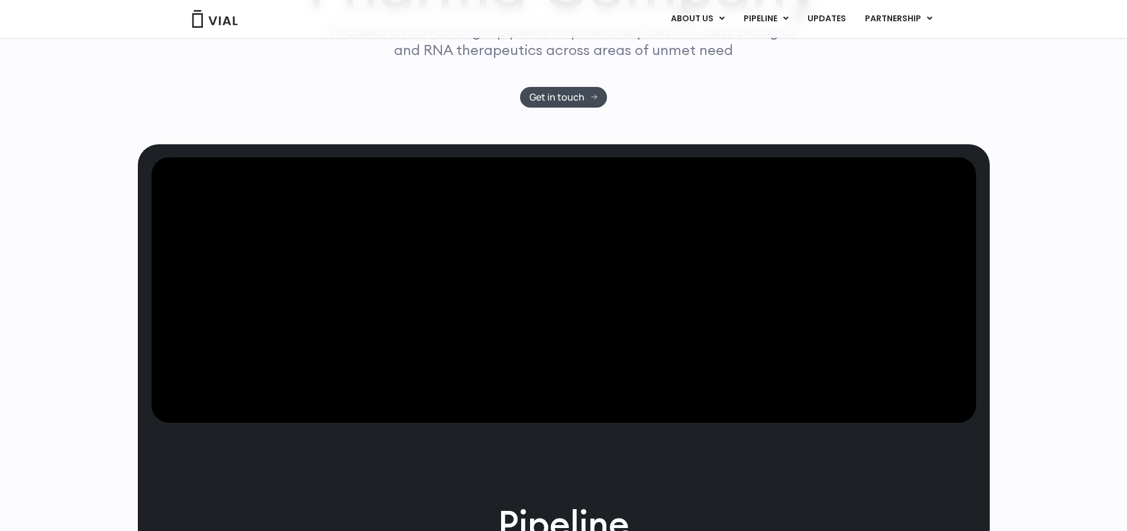  What do you see at coordinates (563, 97) in the screenshot?
I see `a: Get in touch` at bounding box center [563, 97].